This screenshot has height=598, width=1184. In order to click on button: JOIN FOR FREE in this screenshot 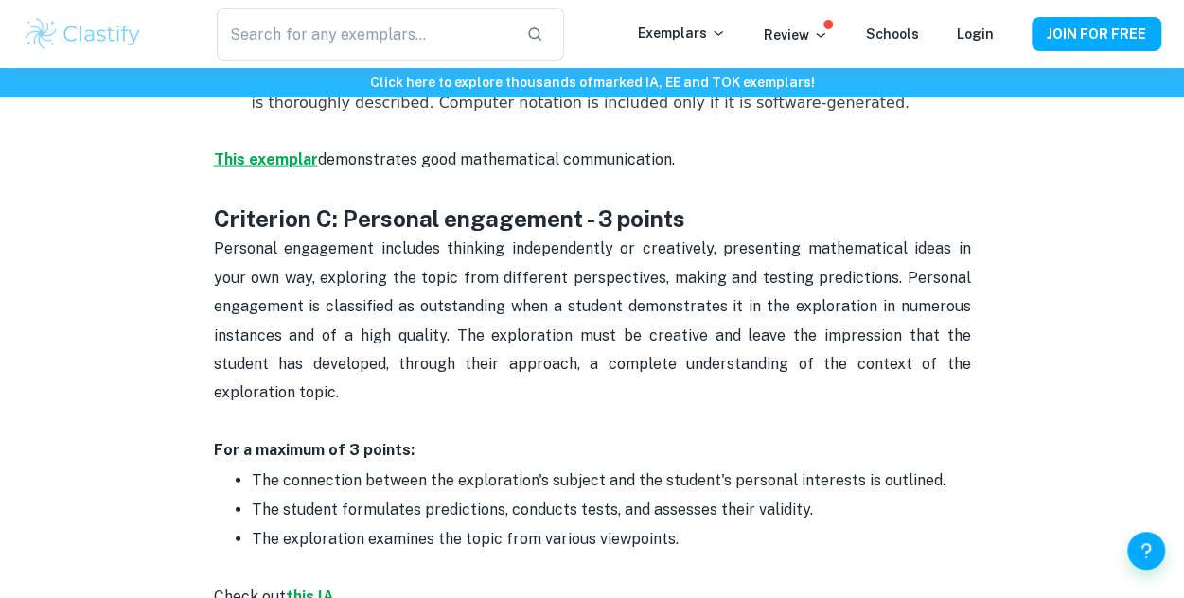, I will do `click(1096, 34)`.